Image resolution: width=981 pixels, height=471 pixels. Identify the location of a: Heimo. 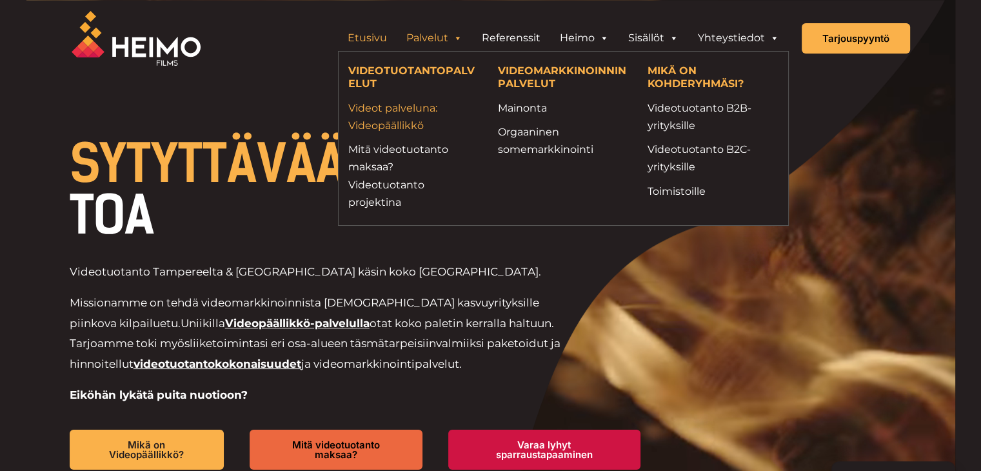
(584, 38).